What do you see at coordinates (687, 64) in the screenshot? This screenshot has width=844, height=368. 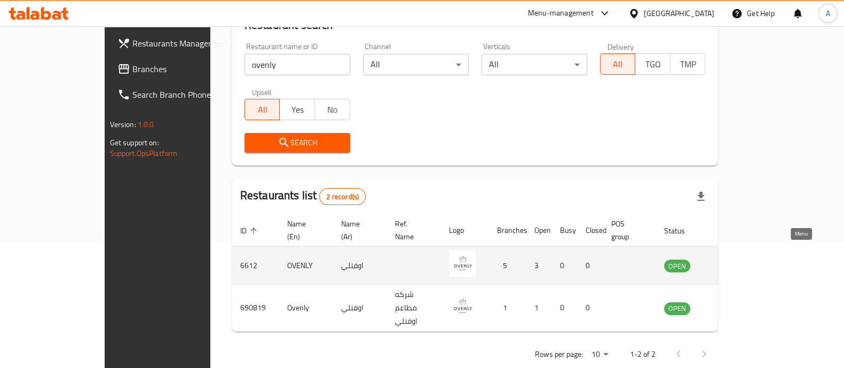 I see `button: TMP` at bounding box center [687, 64].